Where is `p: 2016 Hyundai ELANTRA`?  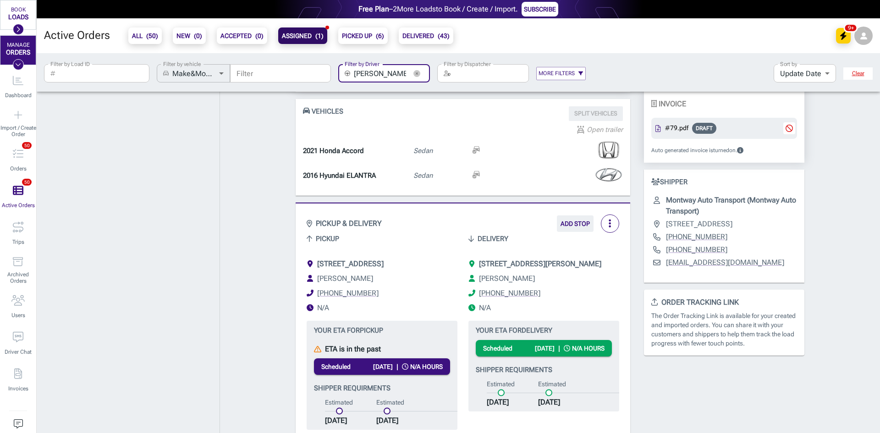
p: 2016 Hyundai ELANTRA is located at coordinates (343, 176).